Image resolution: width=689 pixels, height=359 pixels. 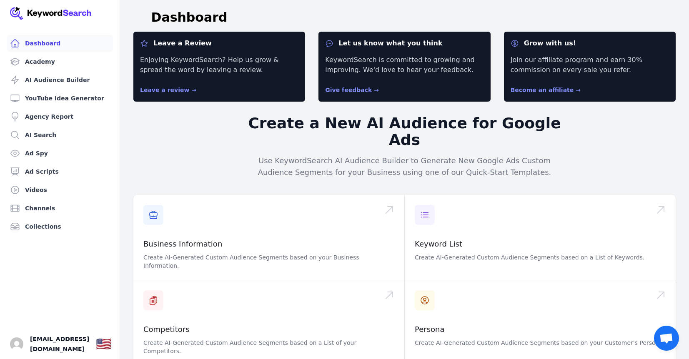 What do you see at coordinates (405, 167) in the screenshot?
I see `p: Use KeywordSearch AI Audience Builder to Generate New Google Ads Custom Audience Segments for you...` at bounding box center [405, 167].